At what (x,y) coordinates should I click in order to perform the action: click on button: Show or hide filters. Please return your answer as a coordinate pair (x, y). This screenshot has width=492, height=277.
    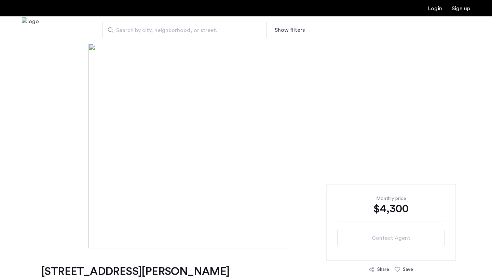
    Looking at the image, I should click on (290, 30).